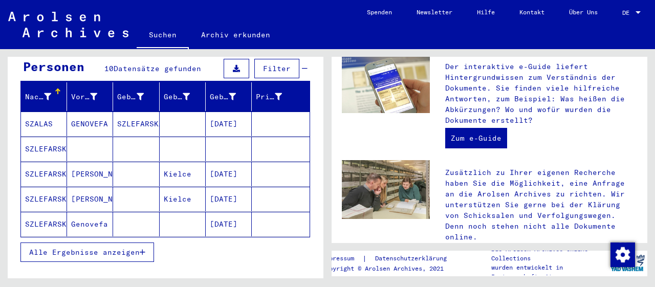 This screenshot has width=655, height=287. I want to click on mat-cell: GENOVEFA, so click(90, 124).